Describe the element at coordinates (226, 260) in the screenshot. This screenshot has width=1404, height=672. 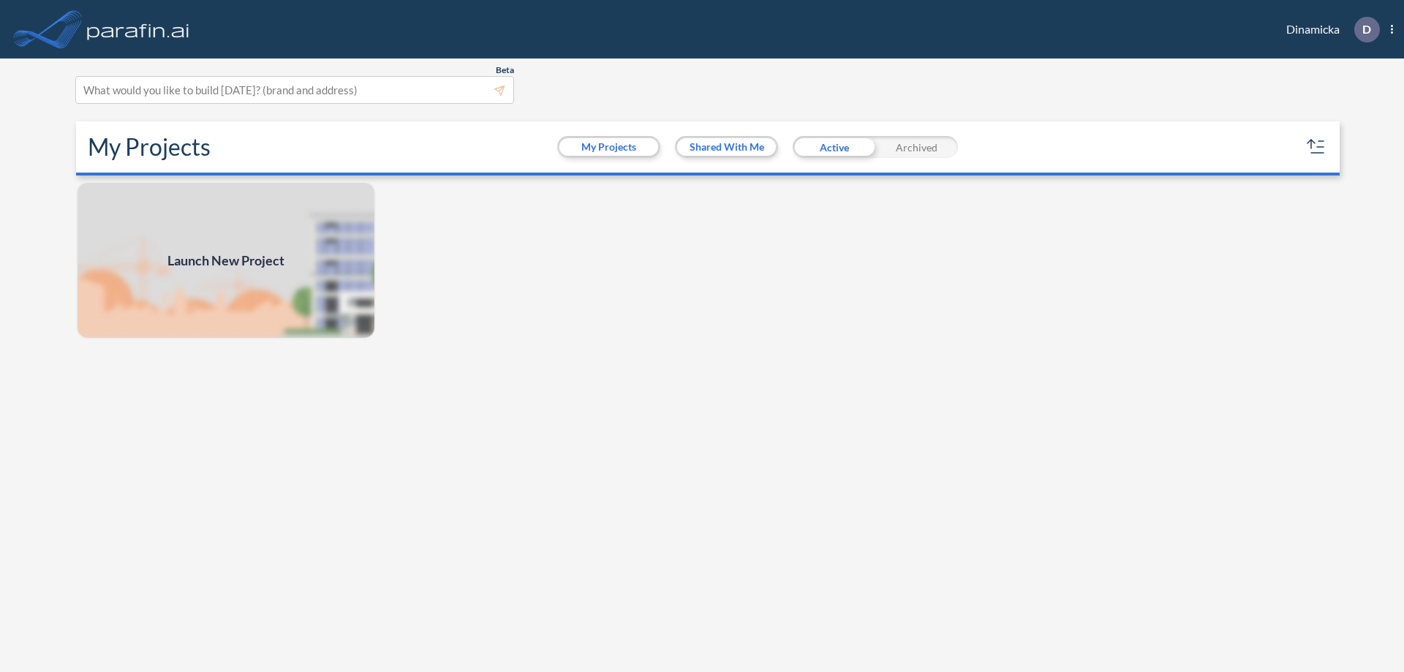
I see `span: Launch New Project` at that location.